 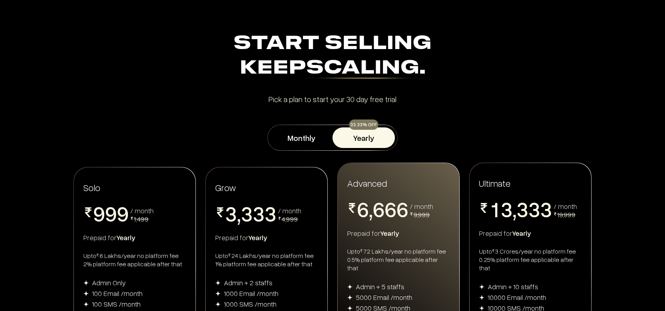 What do you see at coordinates (531, 259) in the screenshot?
I see `div: Upto 3 Crores/year no platform fee 0.25% platform fee applicable after that` at bounding box center [531, 259].